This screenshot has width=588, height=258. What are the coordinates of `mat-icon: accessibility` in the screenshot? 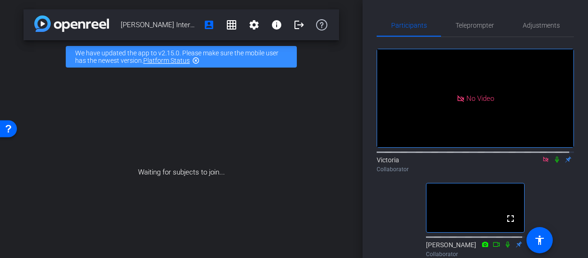 It's located at (540, 241).